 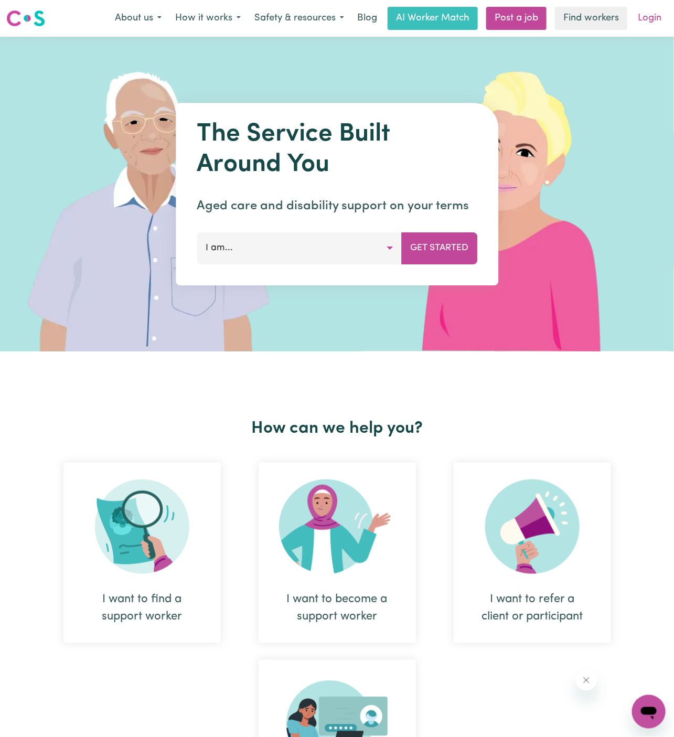 What do you see at coordinates (337, 150) in the screenshot?
I see `h1: The Service Built Around You` at bounding box center [337, 150].